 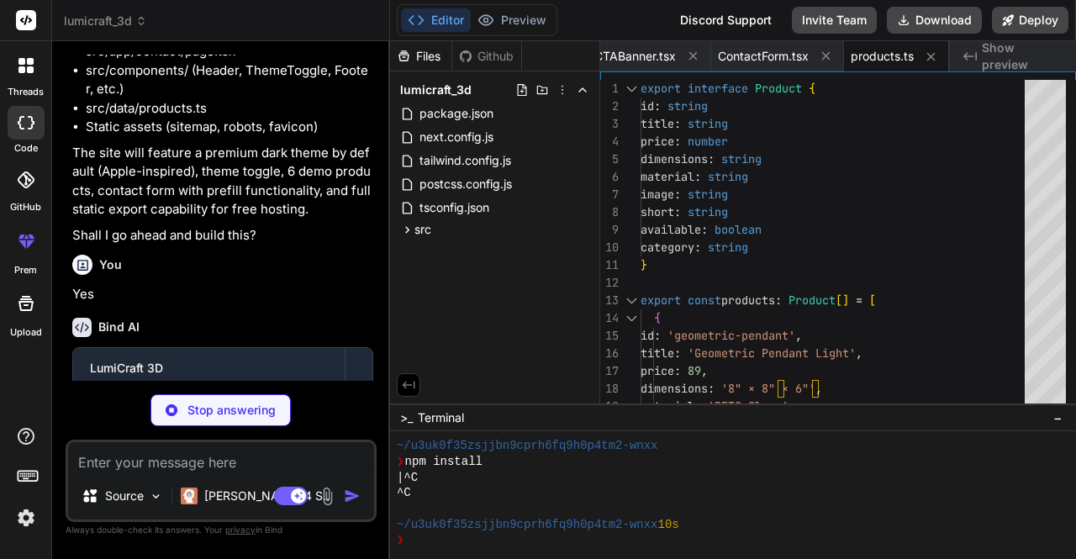 What do you see at coordinates (768, 388) in the screenshot?
I see `span: '8" × 8" × 6"'` at bounding box center [768, 388].